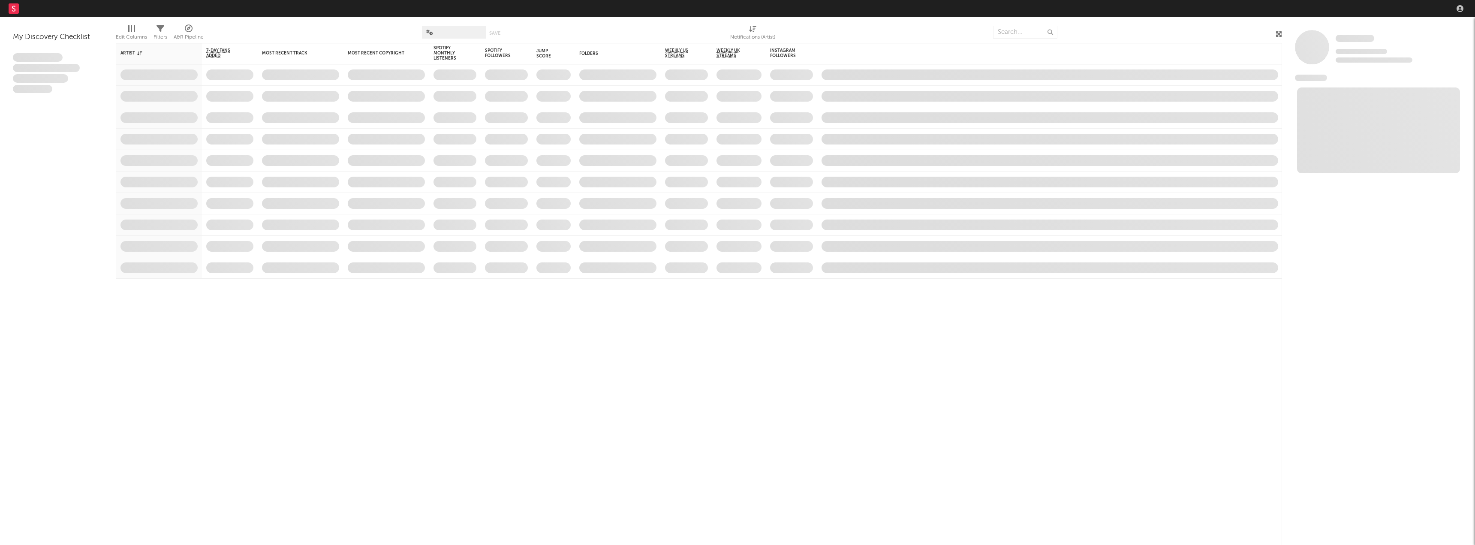 The height and width of the screenshot is (545, 1475). What do you see at coordinates (1310, 78) in the screenshot?
I see `span: News Feed` at bounding box center [1310, 78].